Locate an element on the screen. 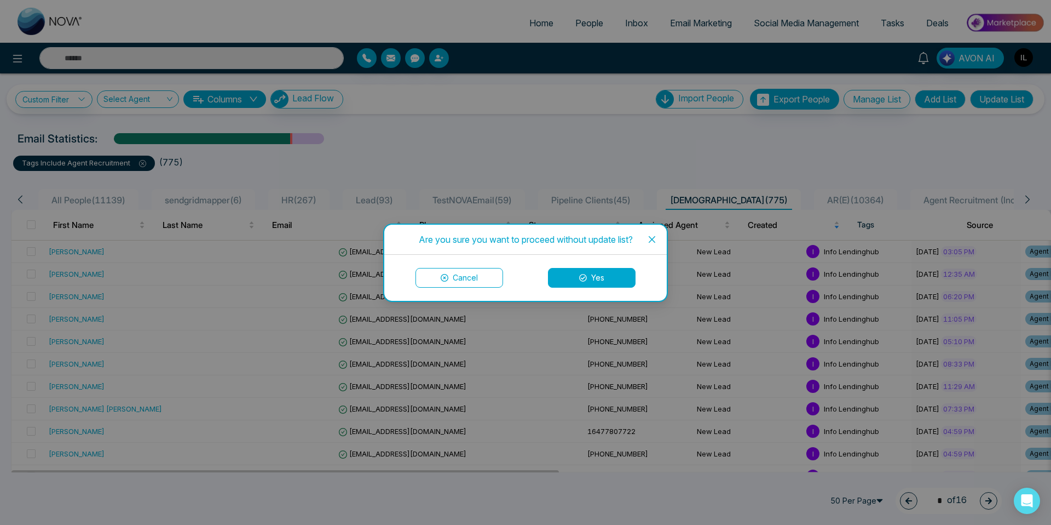 The image size is (1051, 525). div: Open Intercom Messenger is located at coordinates (1027, 501).